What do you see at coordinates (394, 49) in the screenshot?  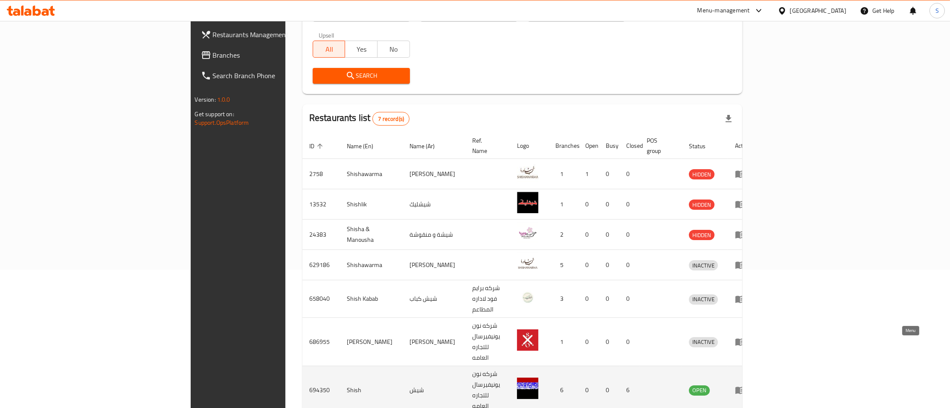 I see `span: No` at bounding box center [394, 49].